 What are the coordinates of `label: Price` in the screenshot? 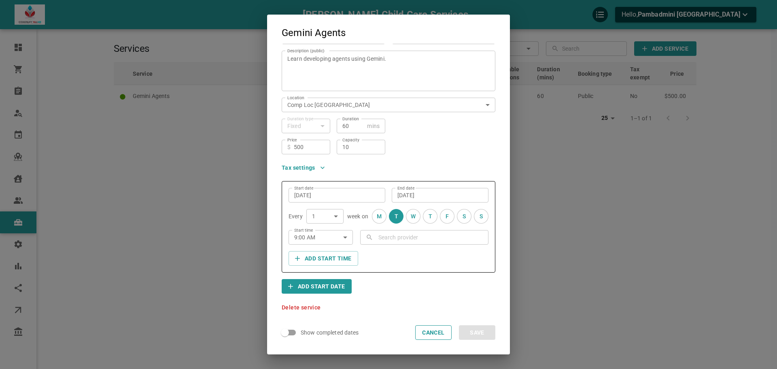 It's located at (292, 140).